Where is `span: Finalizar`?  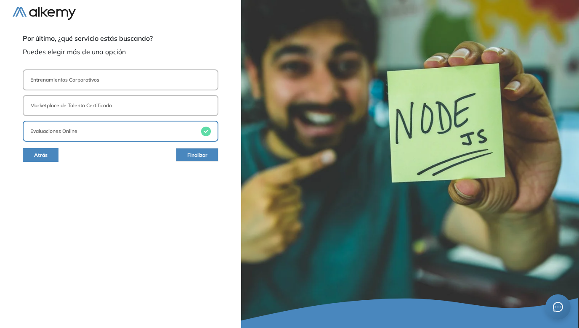
span: Finalizar is located at coordinates (197, 155).